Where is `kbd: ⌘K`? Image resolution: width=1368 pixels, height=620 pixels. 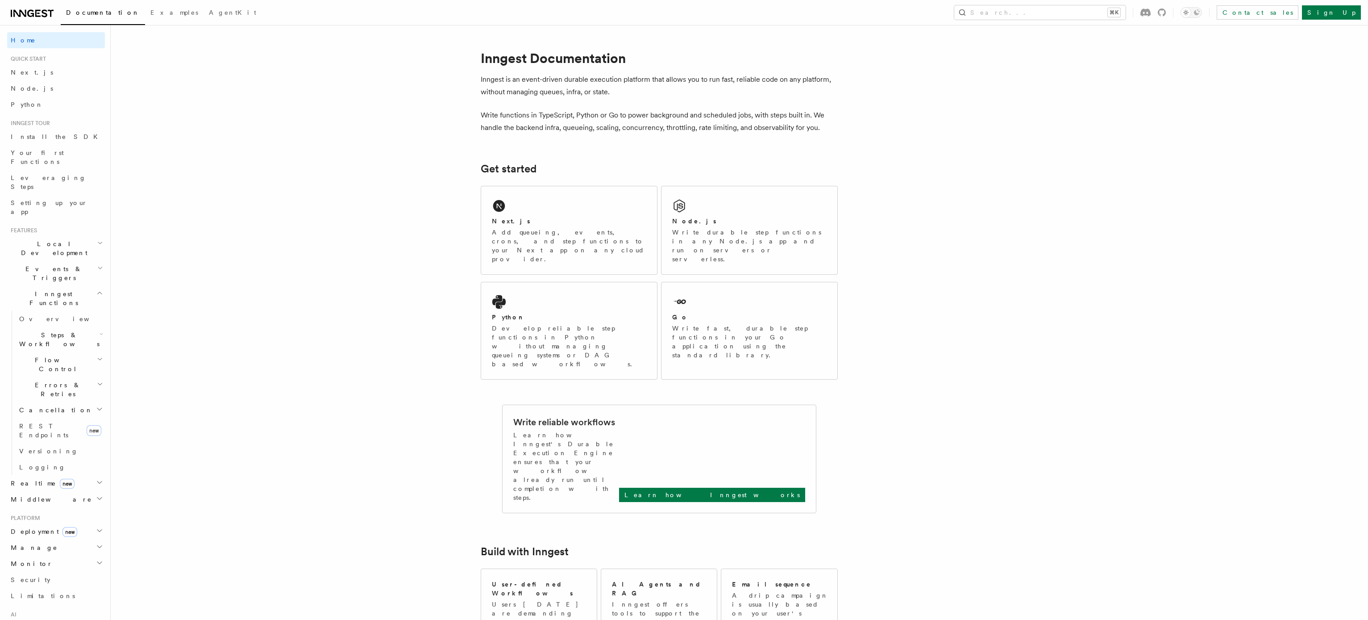 kbd: ⌘K is located at coordinates (1114, 12).